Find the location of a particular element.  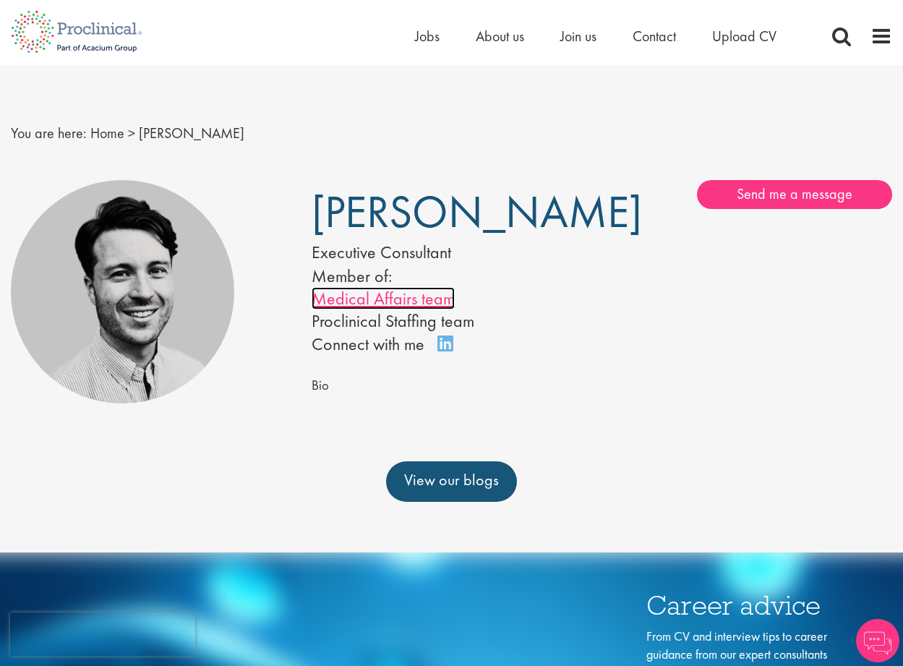

a: Jobs is located at coordinates (427, 36).